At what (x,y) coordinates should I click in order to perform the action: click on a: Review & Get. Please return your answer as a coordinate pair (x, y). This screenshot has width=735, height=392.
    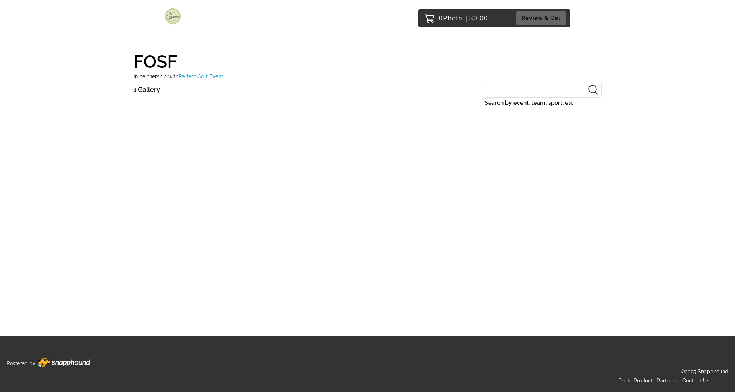
    Looking at the image, I should click on (542, 18).